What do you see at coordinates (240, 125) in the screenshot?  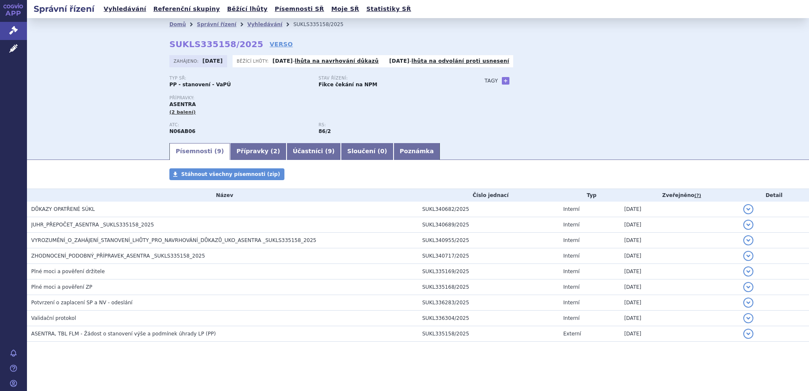 I see `p: ATC:` at bounding box center [240, 125].